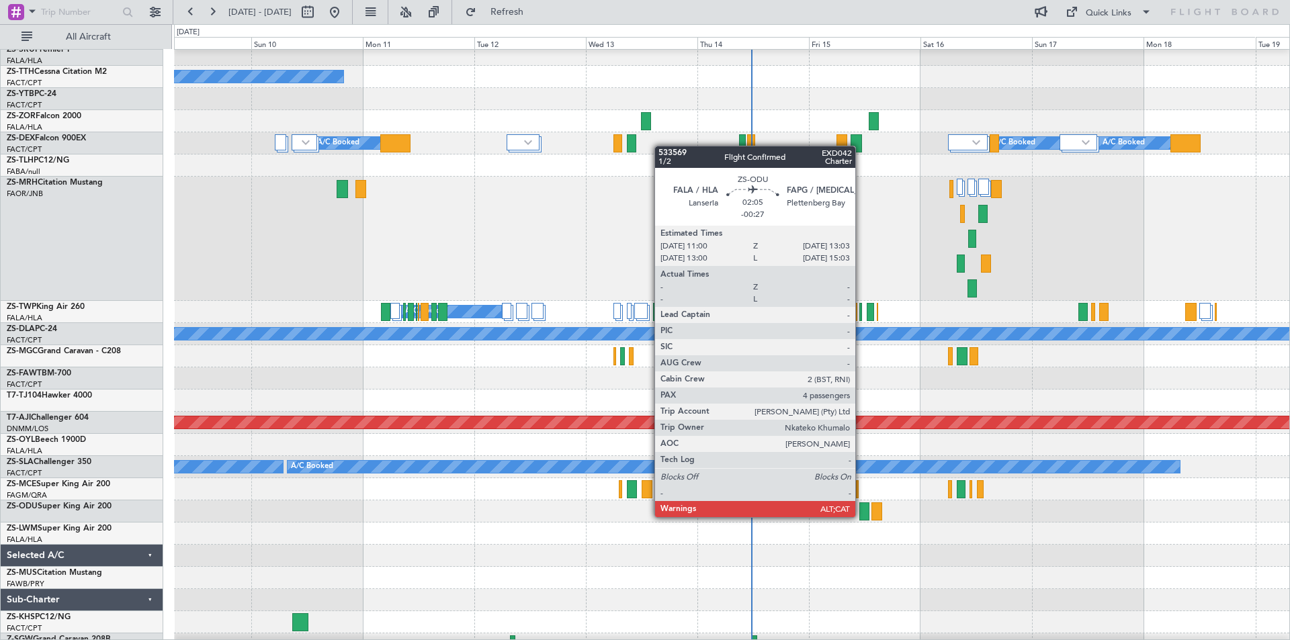 This screenshot has height=640, width=1290. I want to click on span: ZS-TWP, so click(21, 307).